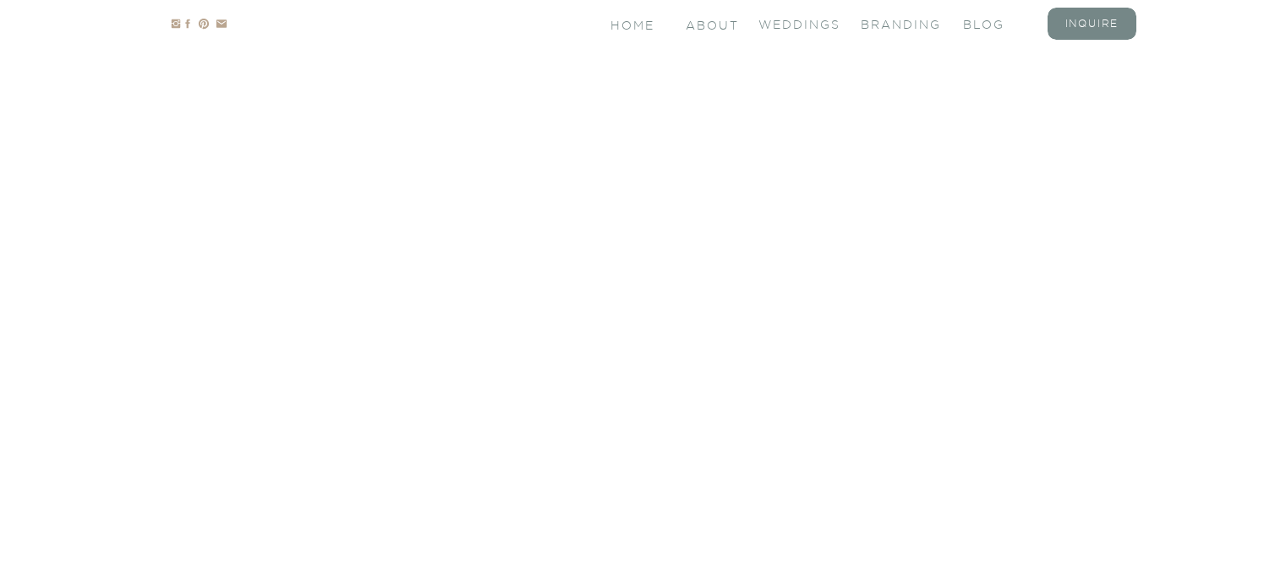 The height and width of the screenshot is (588, 1286). Describe the element at coordinates (895, 23) in the screenshot. I see `nav: branding` at that location.